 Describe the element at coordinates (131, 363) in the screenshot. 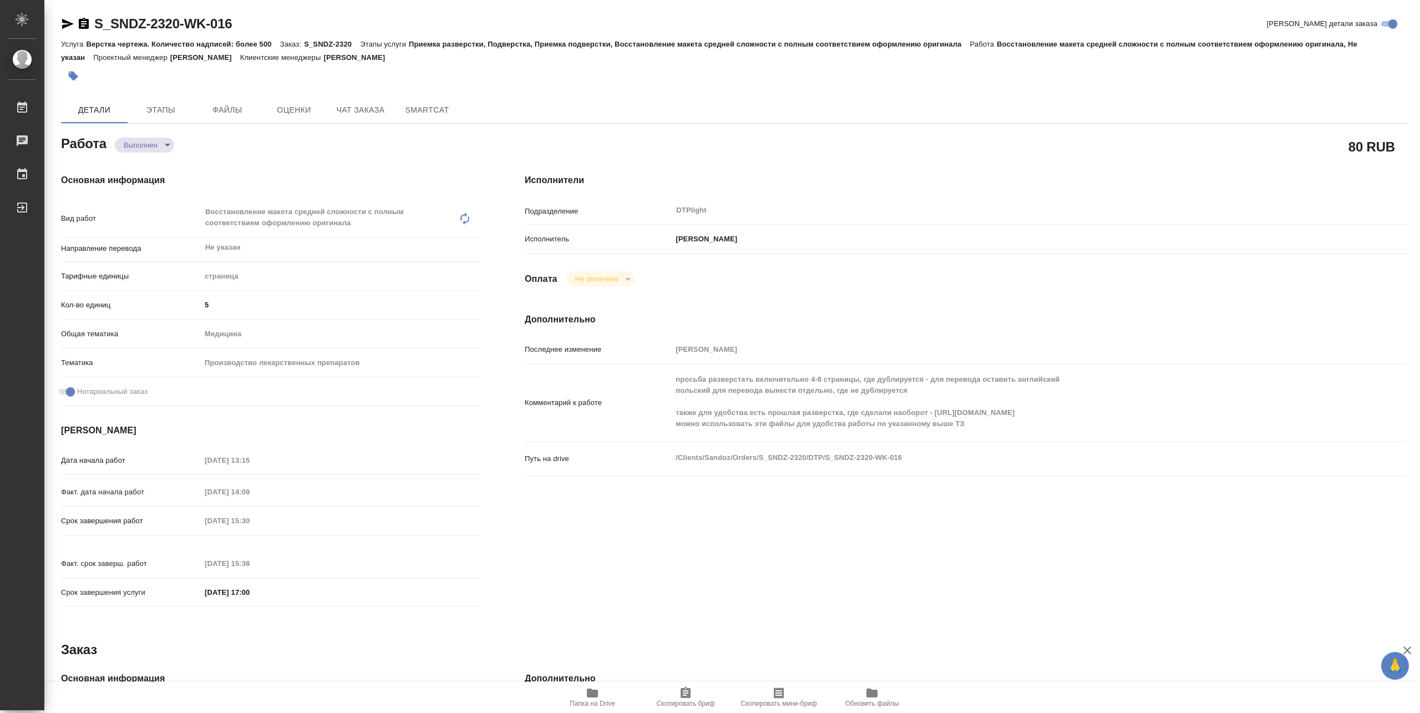

I see `p: Тематика` at that location.